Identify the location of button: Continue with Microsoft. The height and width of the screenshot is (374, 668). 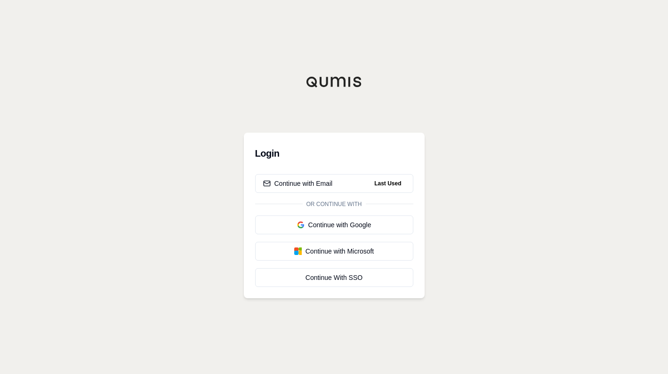
(334, 251).